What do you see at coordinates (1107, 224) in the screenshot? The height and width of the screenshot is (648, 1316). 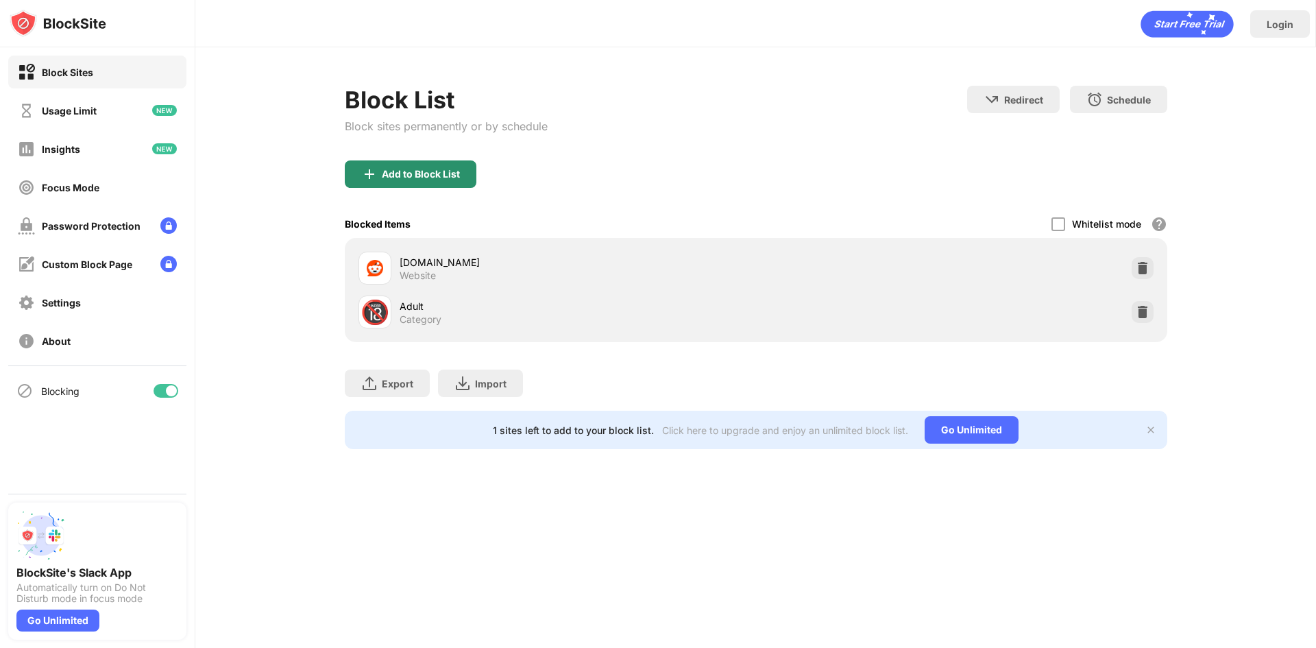 I see `div: Whitelist mode` at bounding box center [1107, 224].